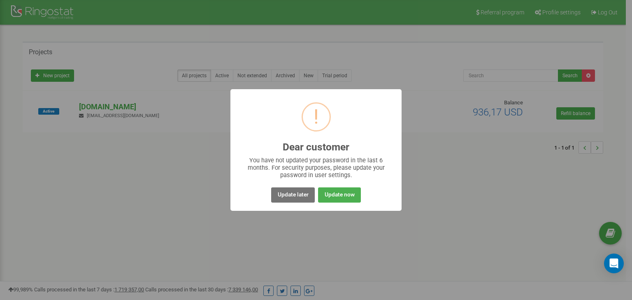  Describe the element at coordinates (316, 147) in the screenshot. I see `h2: Dear customer` at that location.